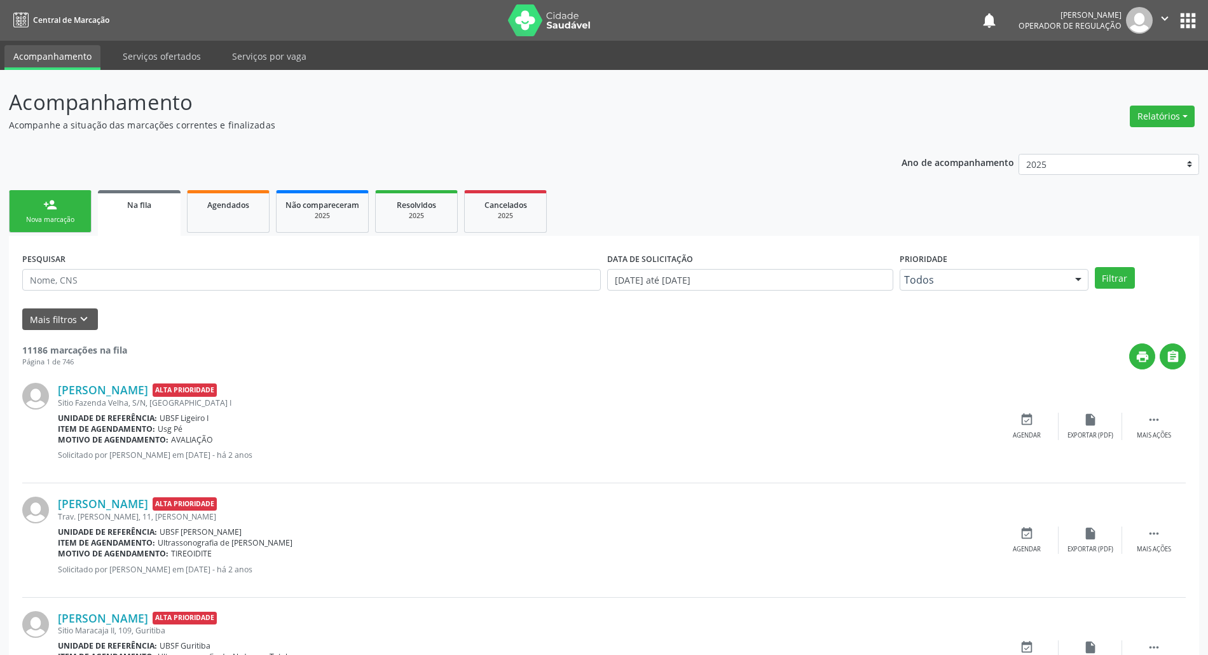 This screenshot has width=1208, height=655. I want to click on span: Não compareceram, so click(322, 205).